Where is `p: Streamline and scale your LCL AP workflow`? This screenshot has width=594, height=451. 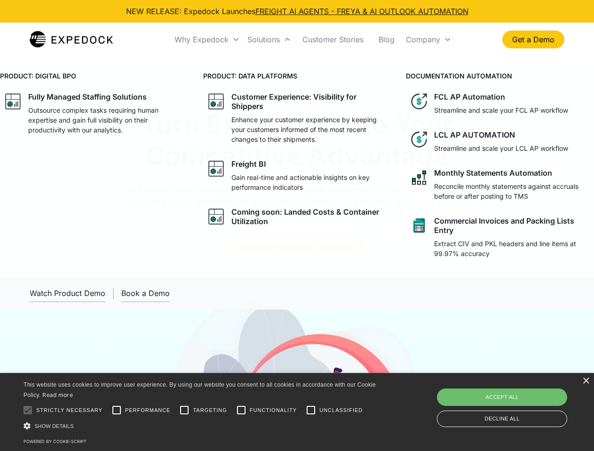
p: Streamline and scale your LCL AP workflow is located at coordinates (501, 148).